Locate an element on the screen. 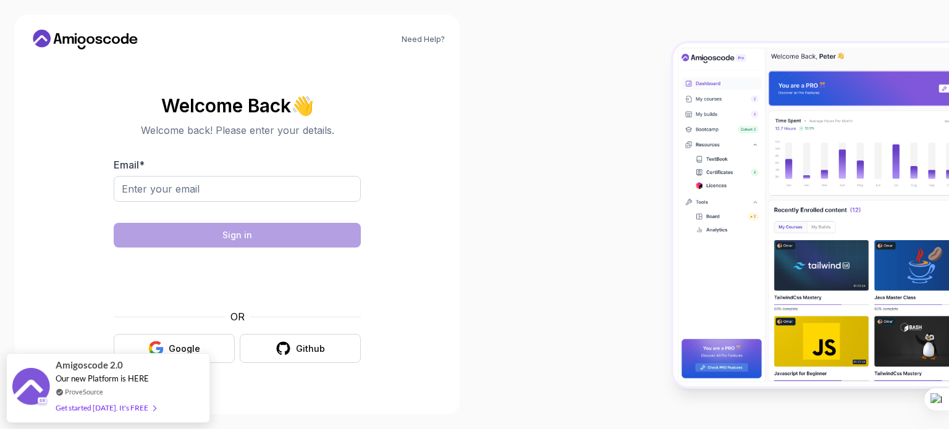  button: Sign in is located at coordinates (237, 235).